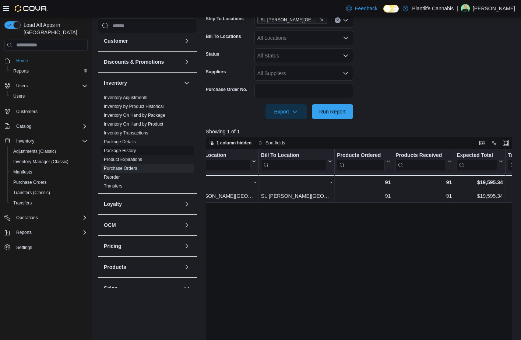 The image size is (521, 340). What do you see at coordinates (113, 186) in the screenshot?
I see `span: Transfers` at bounding box center [113, 186].